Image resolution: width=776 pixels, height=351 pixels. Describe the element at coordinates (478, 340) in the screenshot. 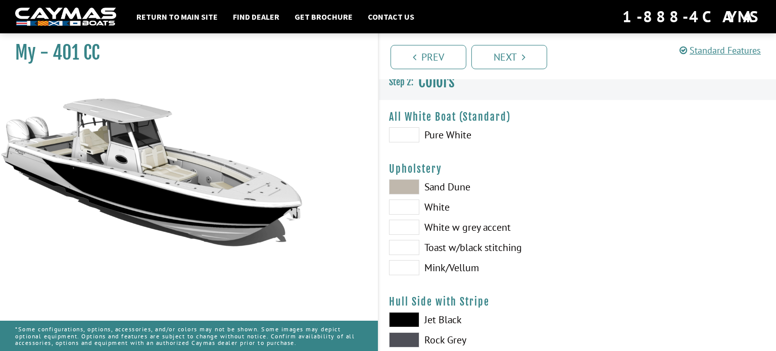

I see `label: Rock Grey` at that location.